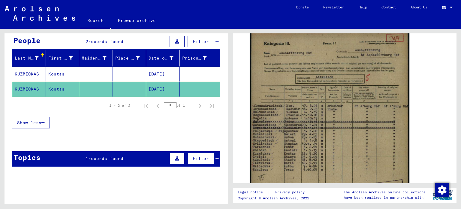  Describe the element at coordinates (31, 122) in the screenshot. I see `button: Show less` at that location.